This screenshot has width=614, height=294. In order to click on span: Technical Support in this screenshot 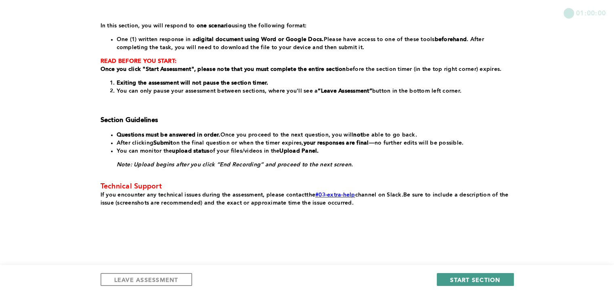, I will do `click(131, 187)`.